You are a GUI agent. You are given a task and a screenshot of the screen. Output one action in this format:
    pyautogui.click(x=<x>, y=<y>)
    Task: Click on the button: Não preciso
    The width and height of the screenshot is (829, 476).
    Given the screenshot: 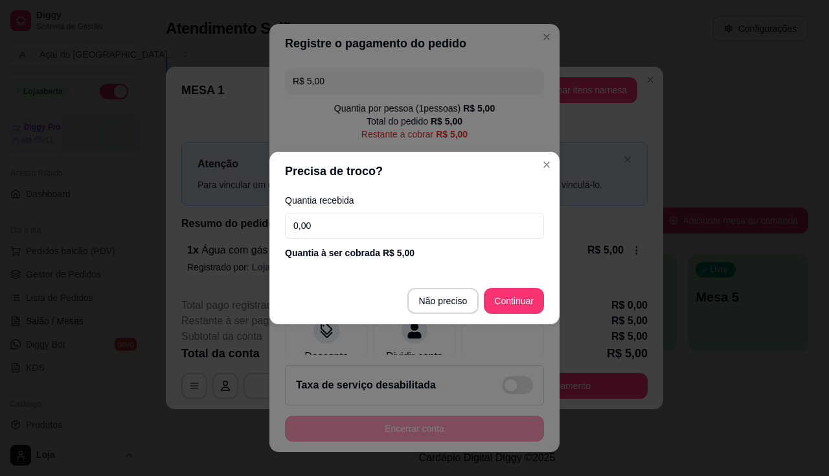 What is the action you would take?
    pyautogui.click(x=443, y=301)
    